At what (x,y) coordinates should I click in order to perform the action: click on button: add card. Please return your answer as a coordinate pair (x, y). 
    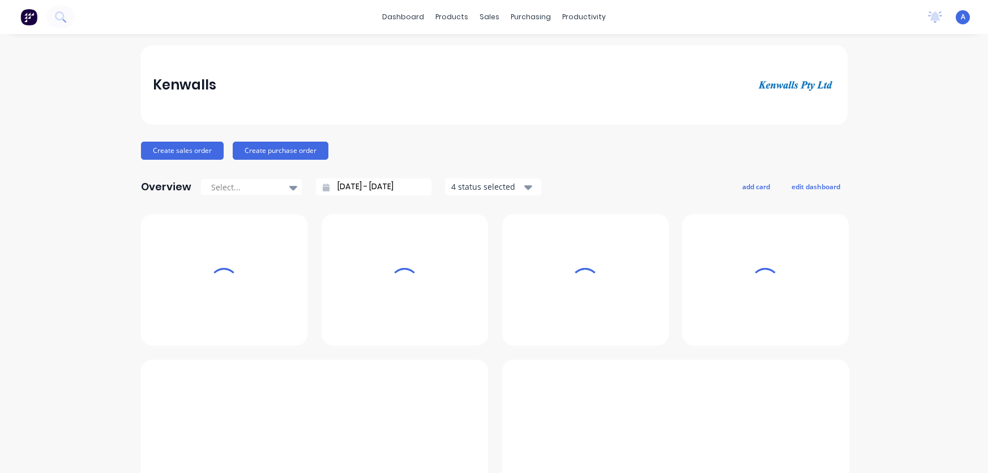
    Looking at the image, I should click on (756, 186).